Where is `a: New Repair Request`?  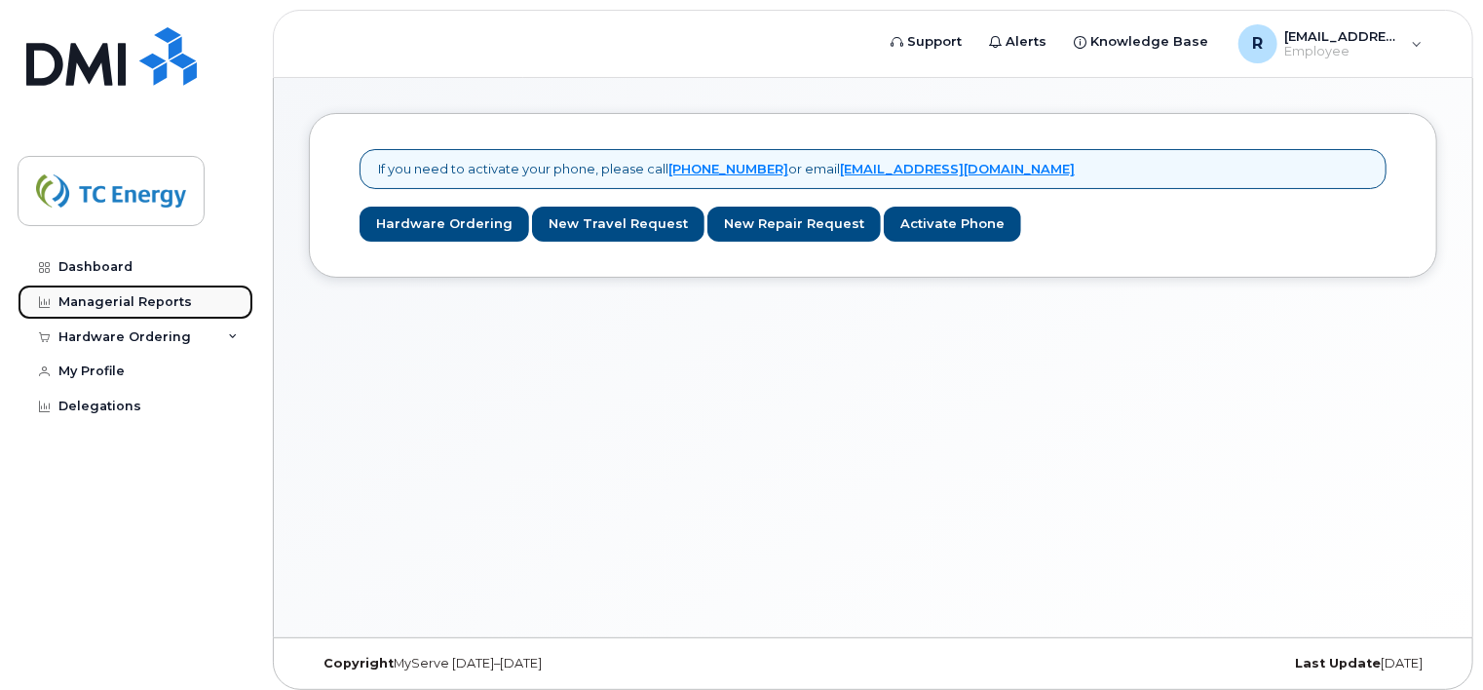 a: New Repair Request is located at coordinates (794, 224).